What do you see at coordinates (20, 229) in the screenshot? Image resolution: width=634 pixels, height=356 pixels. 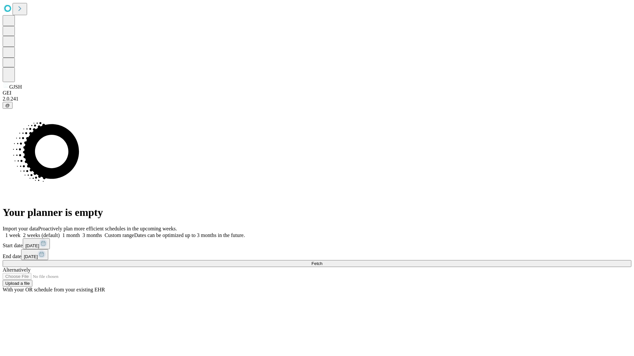 I see `span: Import your data` at bounding box center [20, 229].